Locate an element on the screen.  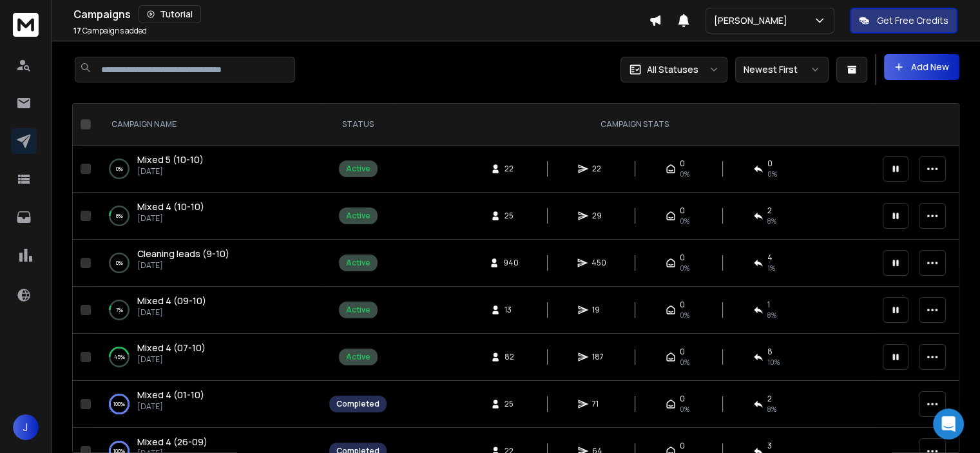
span: 4 is located at coordinates (770, 258).